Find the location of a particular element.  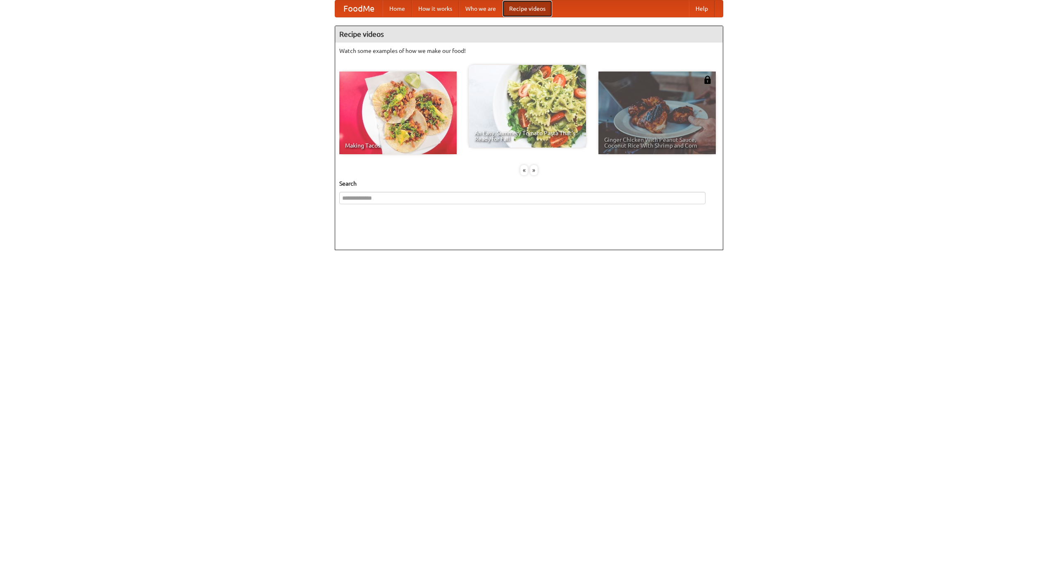

a: Who we are is located at coordinates (480, 9).